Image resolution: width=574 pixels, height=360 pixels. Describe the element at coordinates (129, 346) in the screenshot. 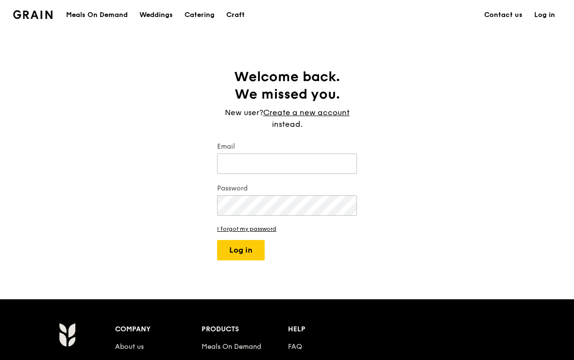

I see `a: About us` at that location.